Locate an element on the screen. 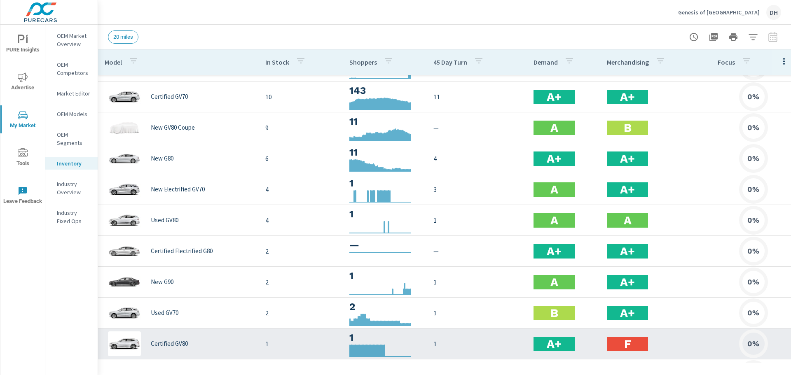 The image size is (791, 375). span: PURE Insights is located at coordinates (23, 44).